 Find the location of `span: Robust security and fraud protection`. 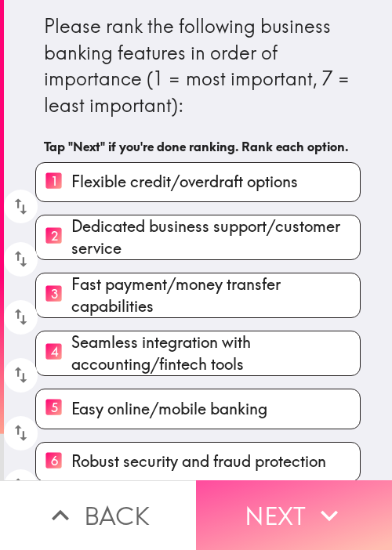

span: Robust security and fraud protection is located at coordinates (198, 461).